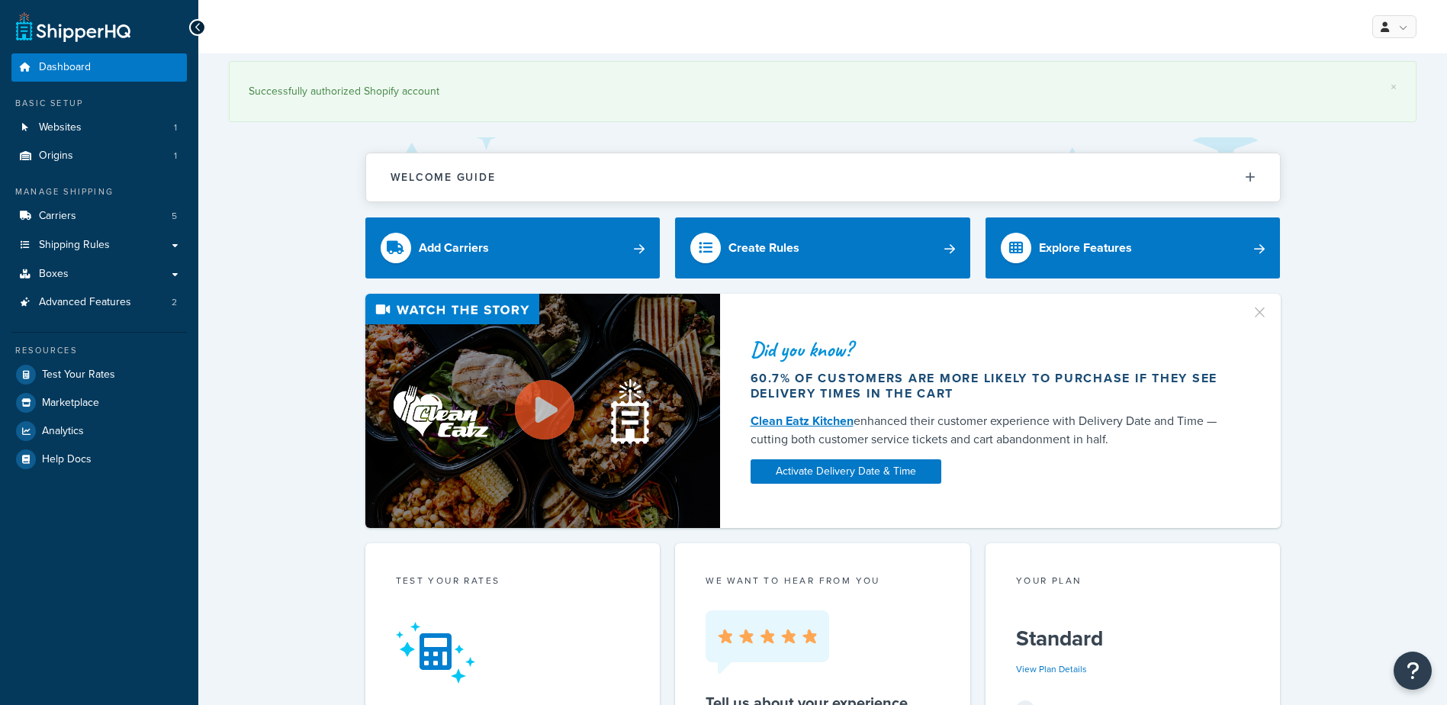  Describe the element at coordinates (99, 191) in the screenshot. I see `div: Manage Shipping` at that location.